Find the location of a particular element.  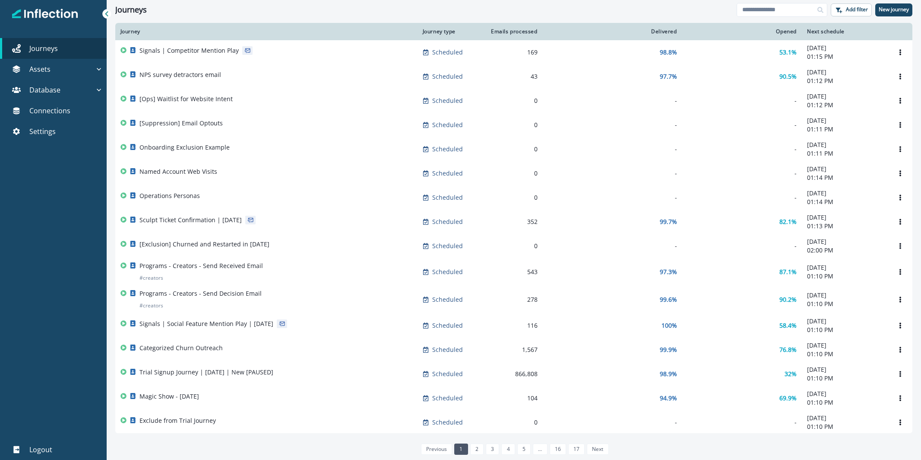

a: Page 4 is located at coordinates (508, 449).